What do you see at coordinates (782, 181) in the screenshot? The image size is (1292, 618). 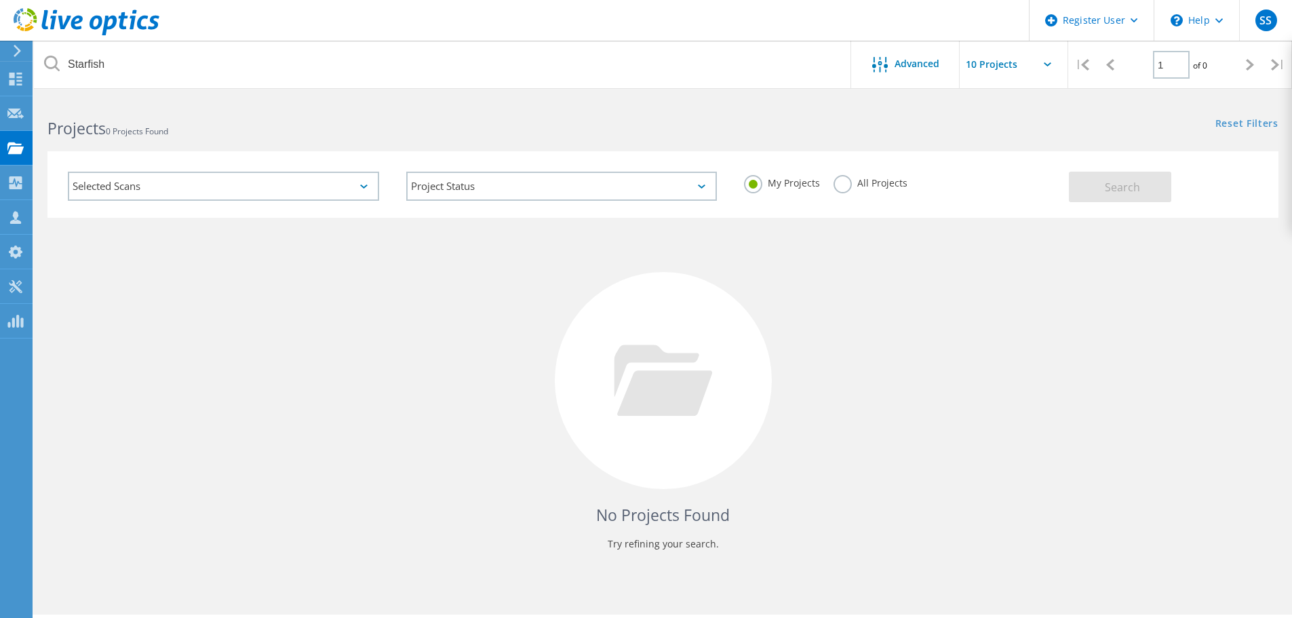 I see `label: My Projects` at bounding box center [782, 181].